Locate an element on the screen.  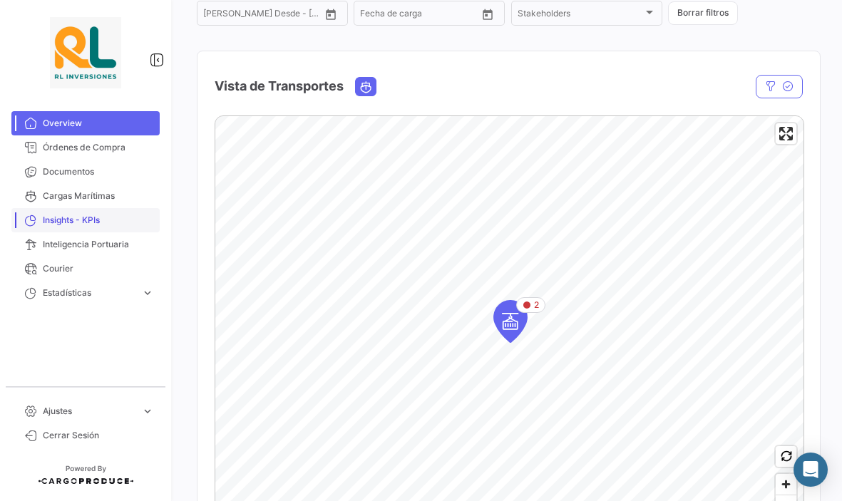
span: Estadísticas is located at coordinates (89, 293).